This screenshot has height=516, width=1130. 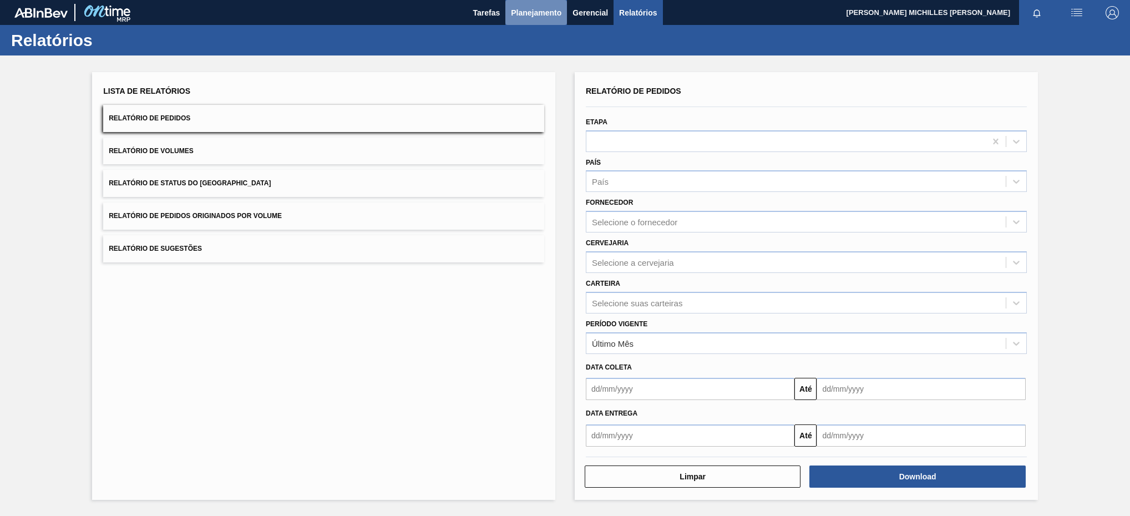 I want to click on span: Relatórios, so click(x=638, y=13).